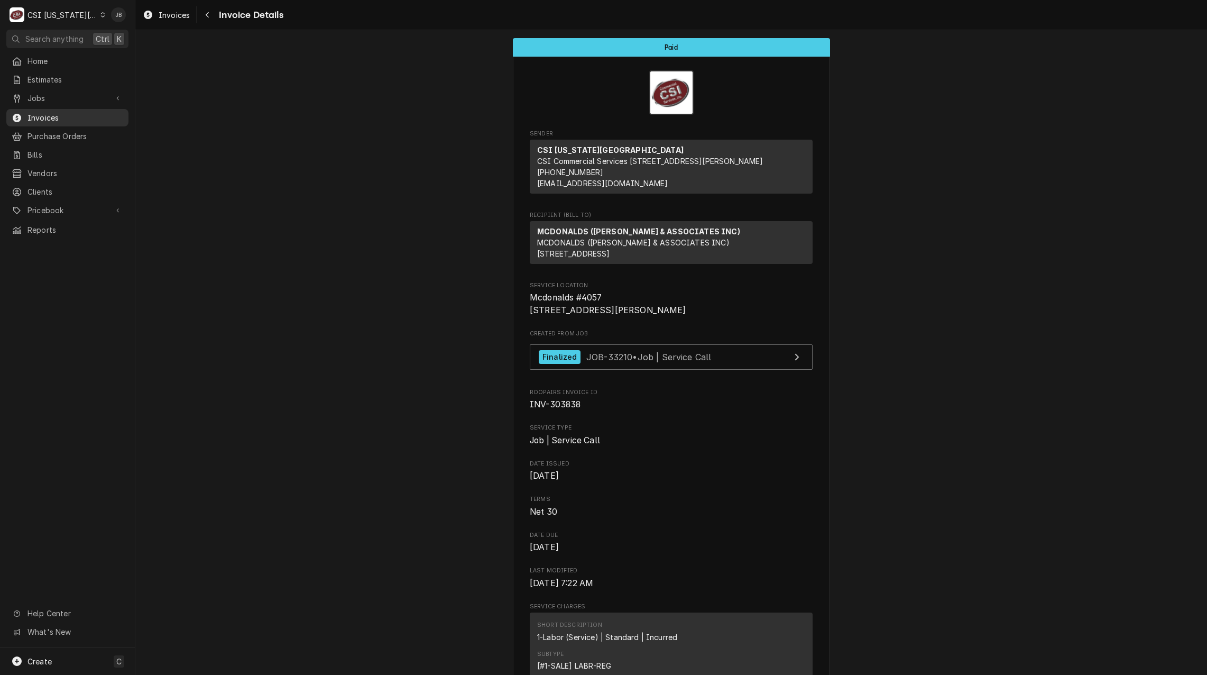 The image size is (1207, 675). What do you see at coordinates (75, 229) in the screenshot?
I see `span: Reports` at bounding box center [75, 229].